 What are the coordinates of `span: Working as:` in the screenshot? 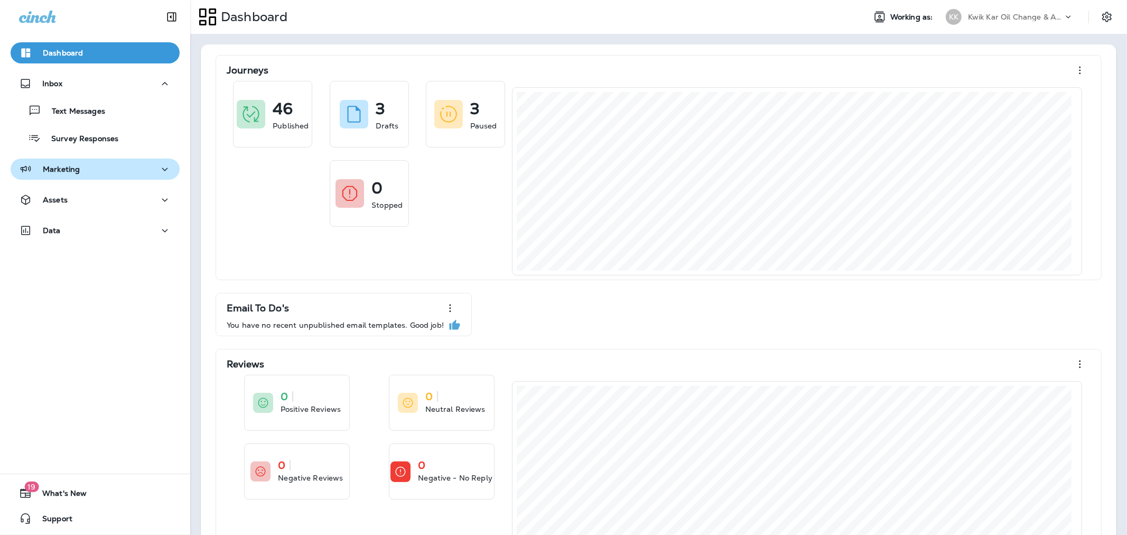 It's located at (912, 17).